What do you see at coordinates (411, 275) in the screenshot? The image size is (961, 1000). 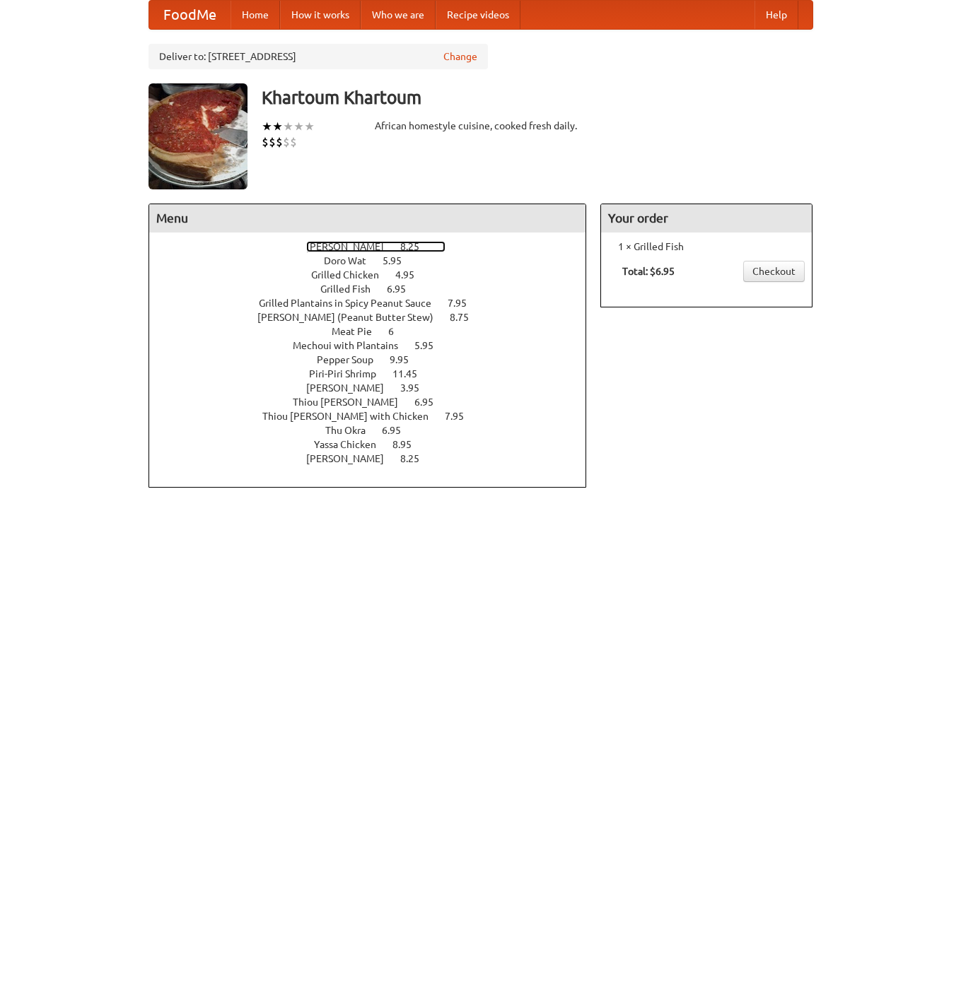 I see `span: 4.95` at bounding box center [411, 275].